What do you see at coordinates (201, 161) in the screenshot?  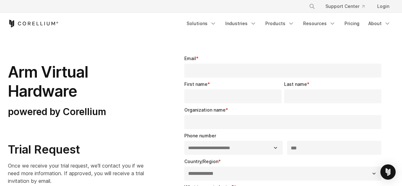 I see `span: Country/Region` at bounding box center [201, 161].